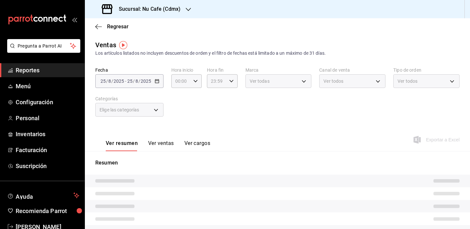 The height and width of the screenshot is (229, 470). Describe the element at coordinates (123, 45) in the screenshot. I see `img: Tooltip marker` at that location.